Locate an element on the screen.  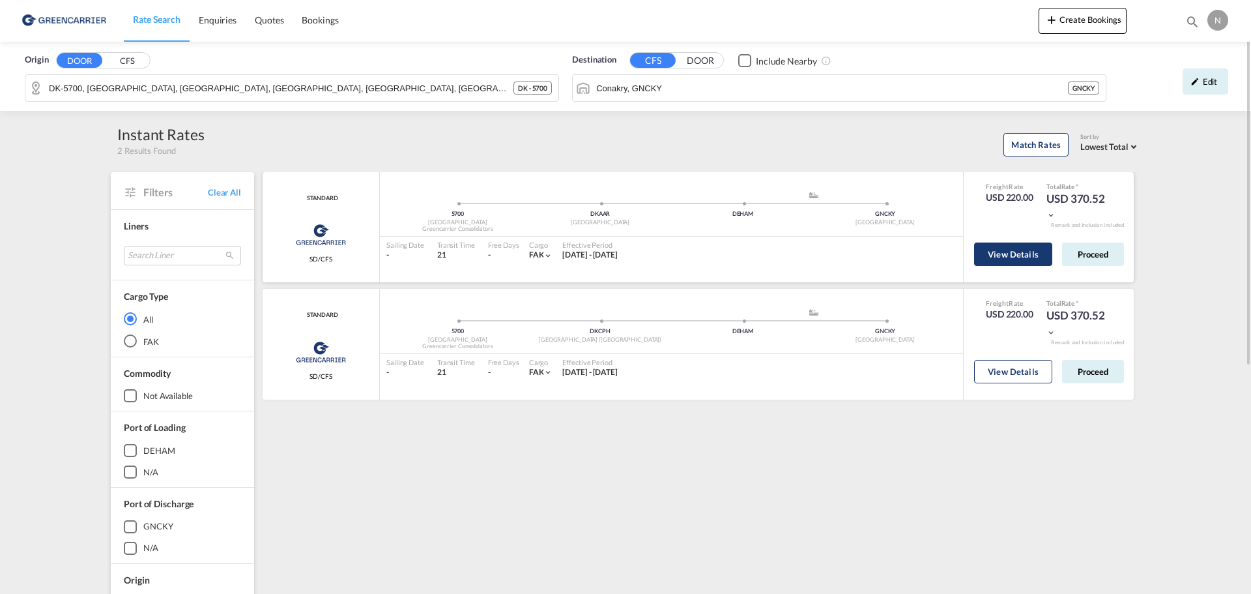
div: Sort by is located at coordinates (1110, 137).